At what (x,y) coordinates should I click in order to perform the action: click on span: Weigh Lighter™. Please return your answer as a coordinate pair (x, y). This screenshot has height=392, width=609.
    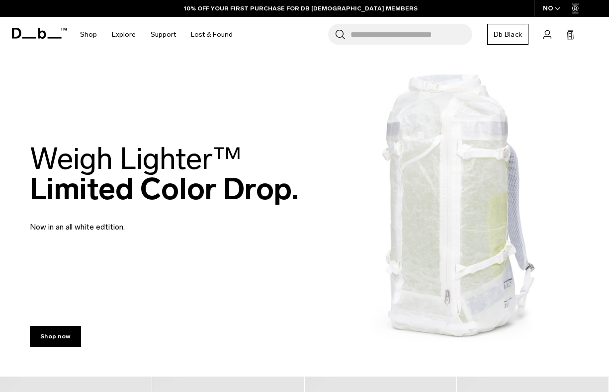
    Looking at the image, I should click on (136, 159).